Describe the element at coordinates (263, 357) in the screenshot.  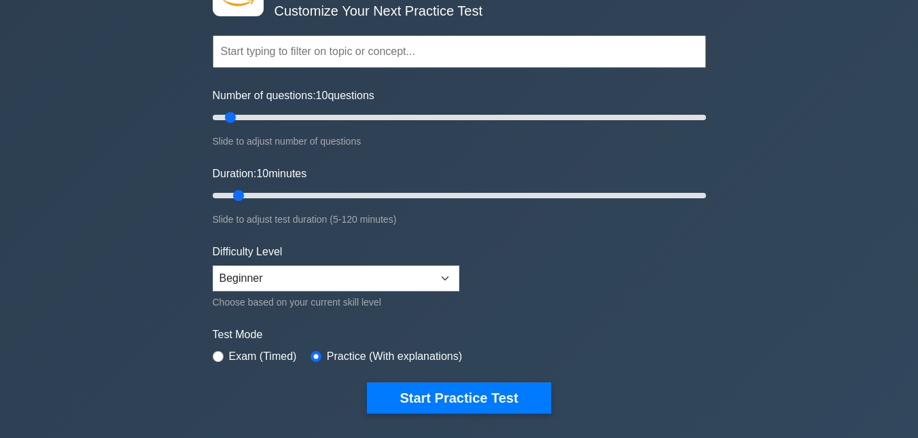
I see `label: Exam (Timed)` at that location.